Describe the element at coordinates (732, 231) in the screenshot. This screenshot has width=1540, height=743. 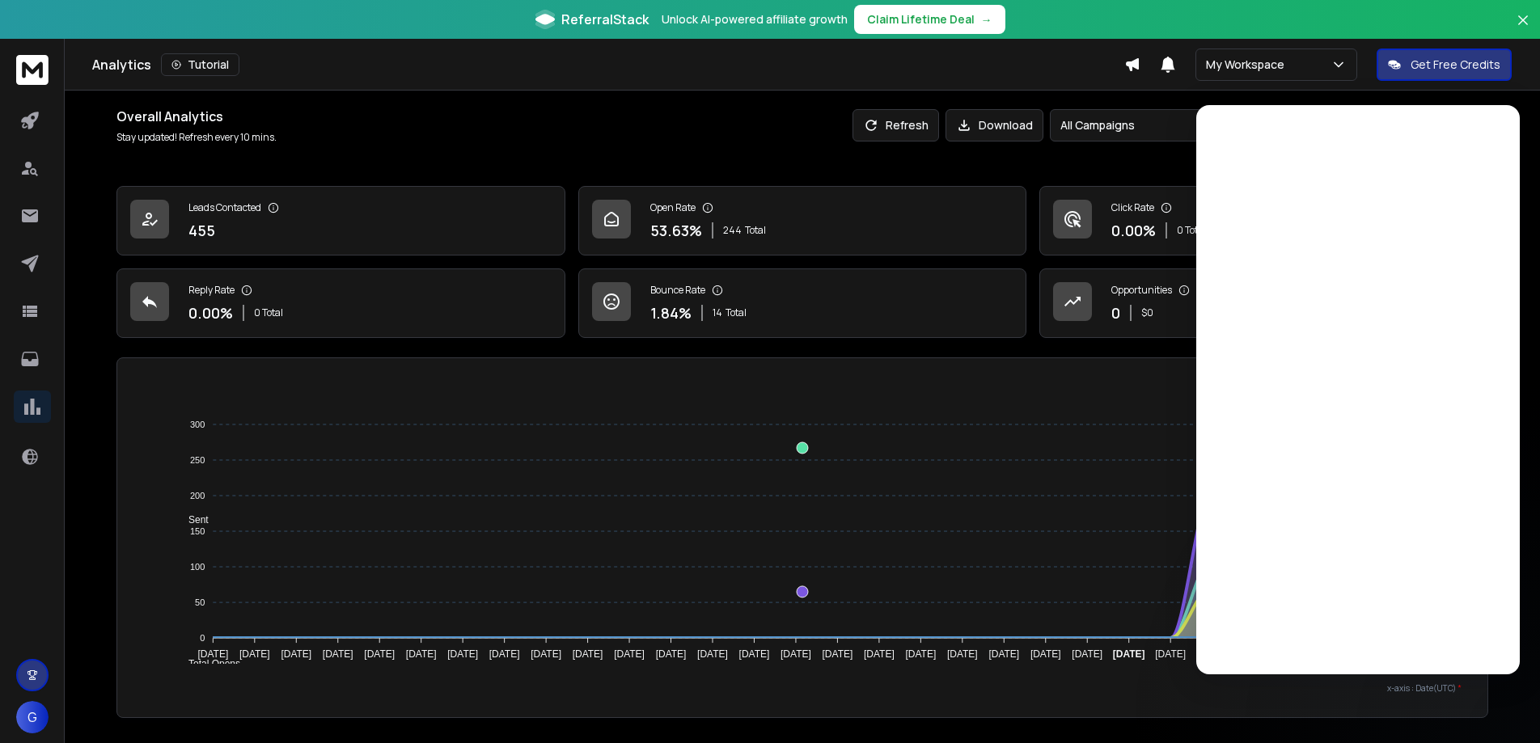
I see `span: 244` at that location.